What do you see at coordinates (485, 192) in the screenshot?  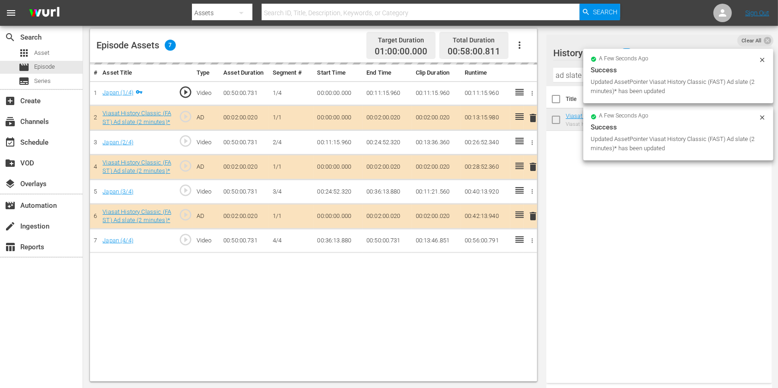 I see `td: 00:40:13.920` at bounding box center [485, 192].